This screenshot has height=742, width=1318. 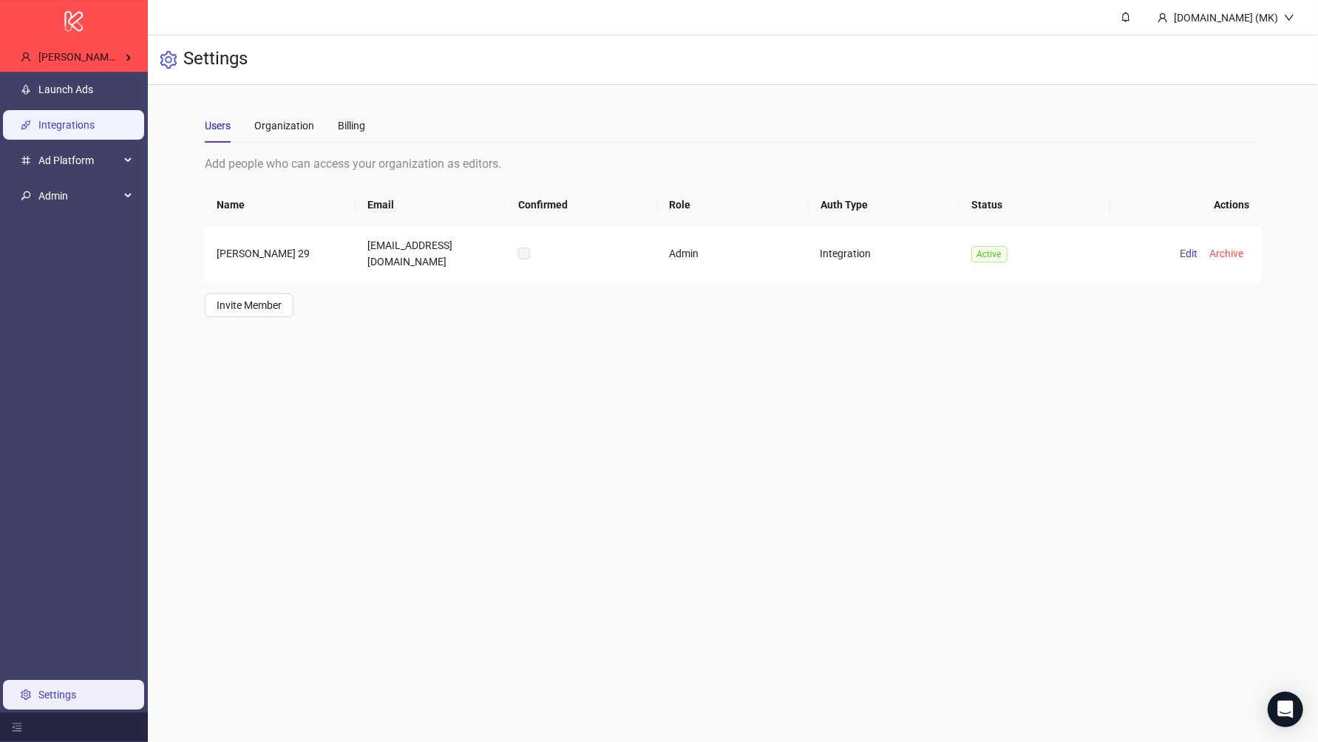 What do you see at coordinates (26, 196) in the screenshot?
I see `span: key` at bounding box center [26, 196].